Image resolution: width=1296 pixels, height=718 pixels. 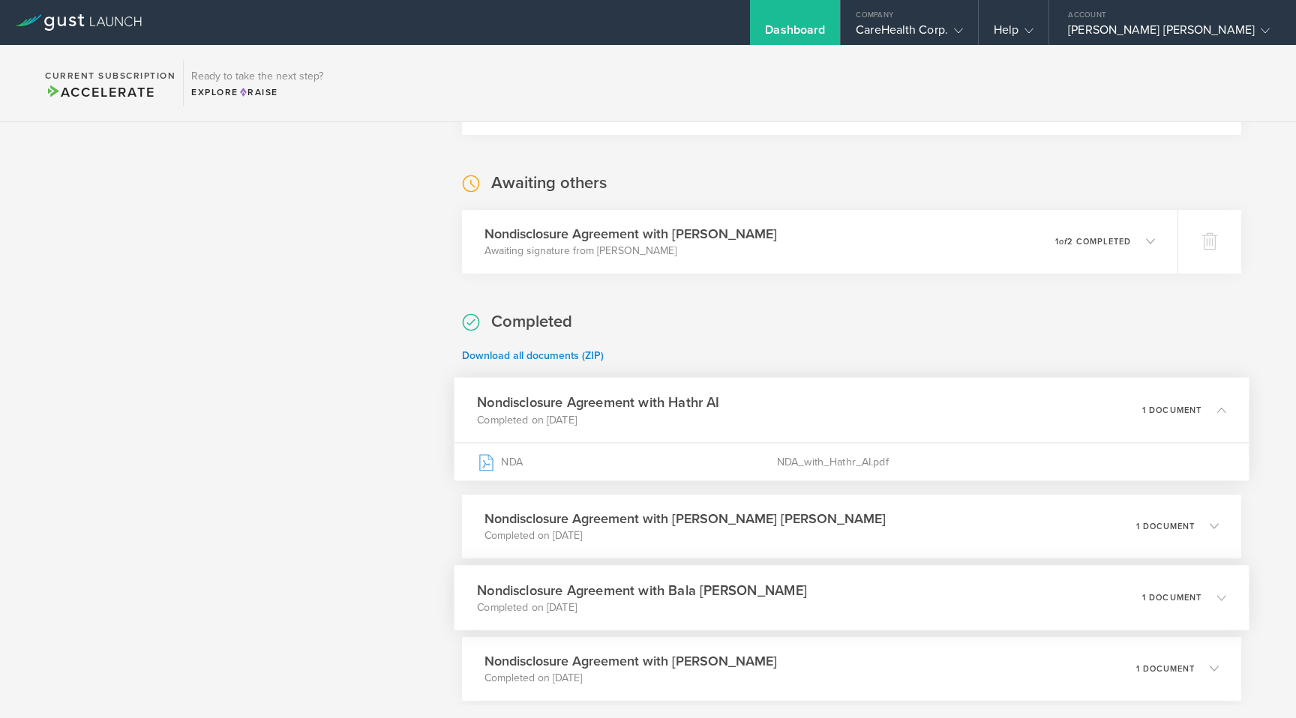 I want to click on div: Explore, so click(x=257, y=92).